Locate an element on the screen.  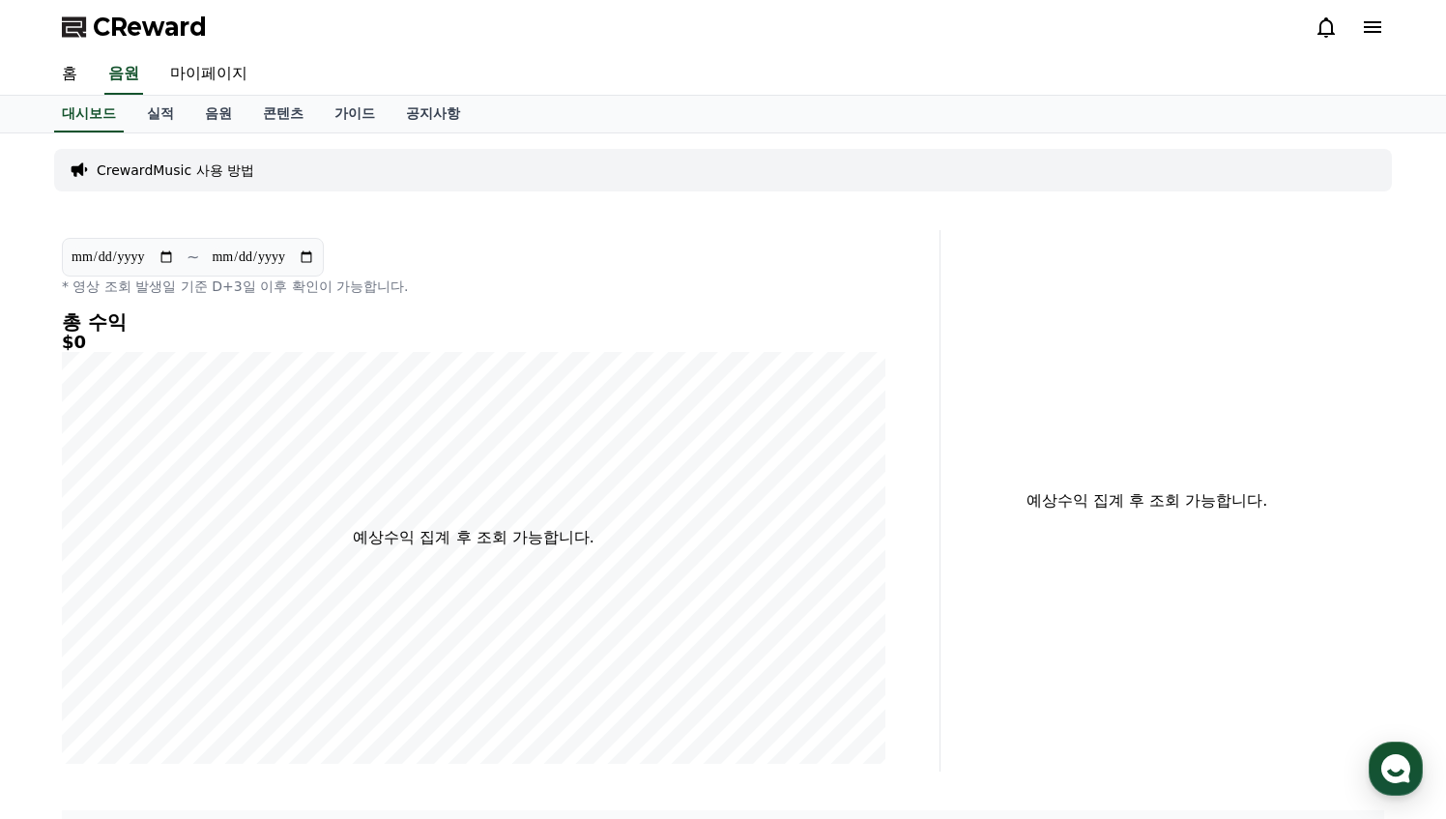
a: 가이드 is located at coordinates (355, 114).